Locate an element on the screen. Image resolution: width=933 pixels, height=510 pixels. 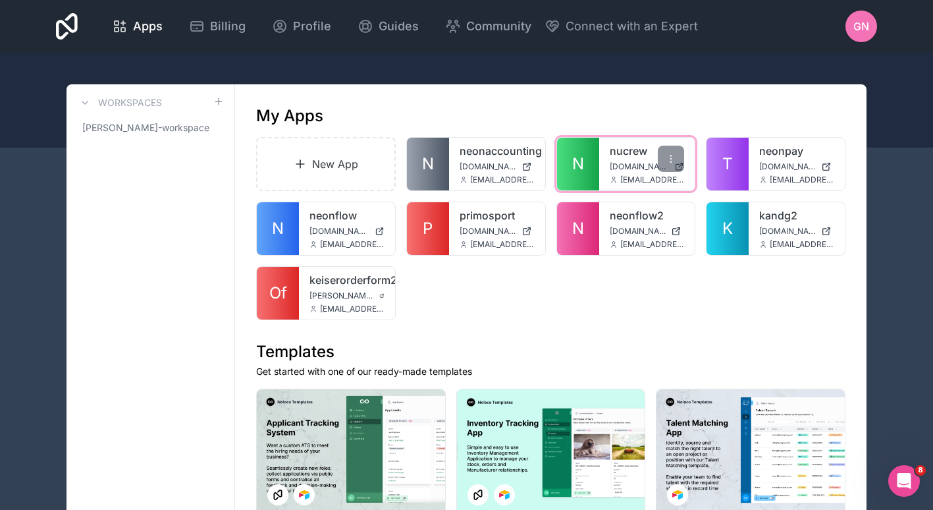
span: GN is located at coordinates (862, 26).